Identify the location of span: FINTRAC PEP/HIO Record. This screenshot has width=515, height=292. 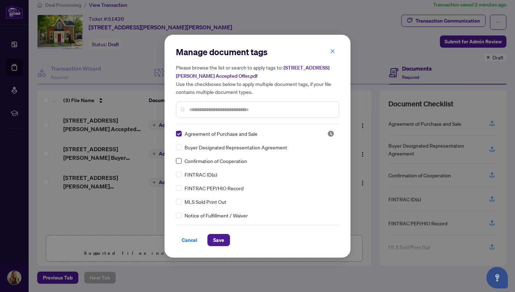
(214, 188).